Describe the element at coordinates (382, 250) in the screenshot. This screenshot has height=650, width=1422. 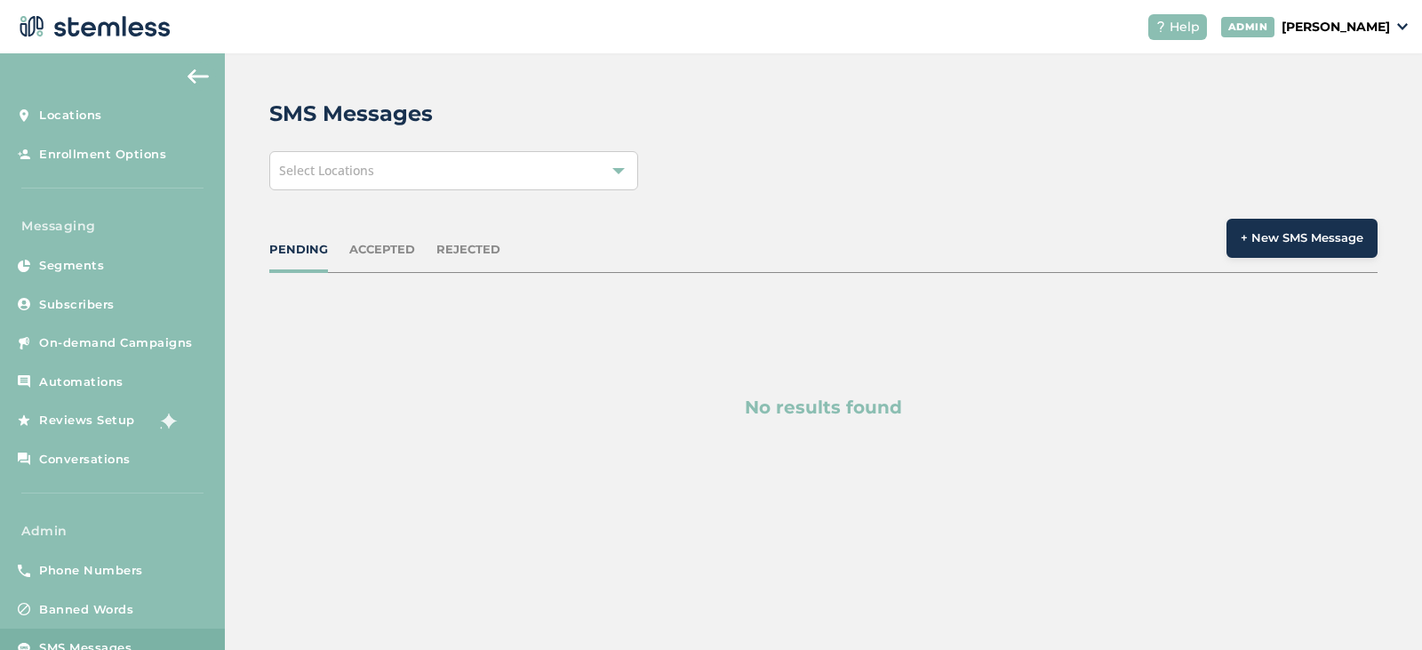
I see `div: ACCEPTED` at that location.